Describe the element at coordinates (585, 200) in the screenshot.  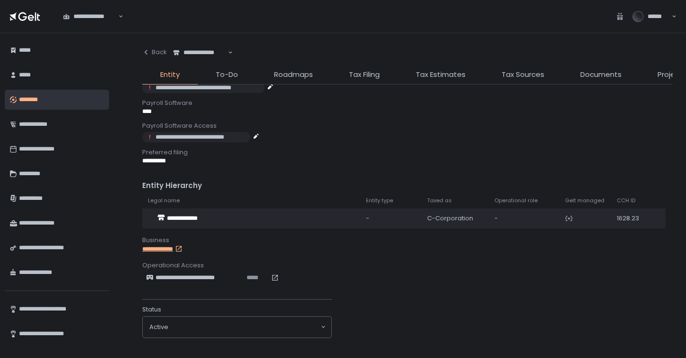
I see `span: Gelt managed` at that location.